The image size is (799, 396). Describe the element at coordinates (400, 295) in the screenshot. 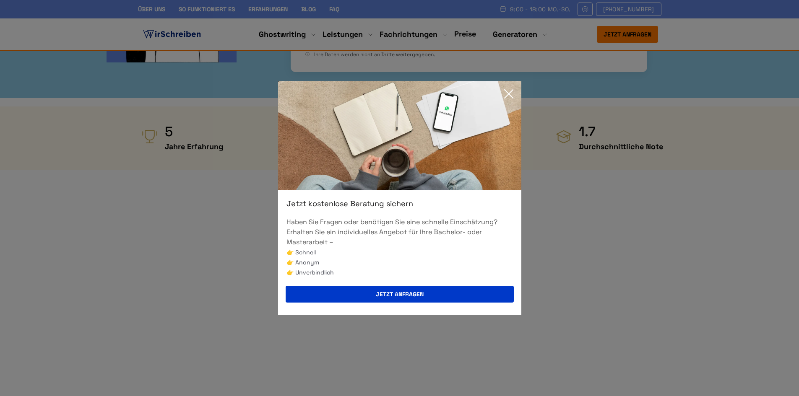

I see `button: Jetzt anfragen` at that location.